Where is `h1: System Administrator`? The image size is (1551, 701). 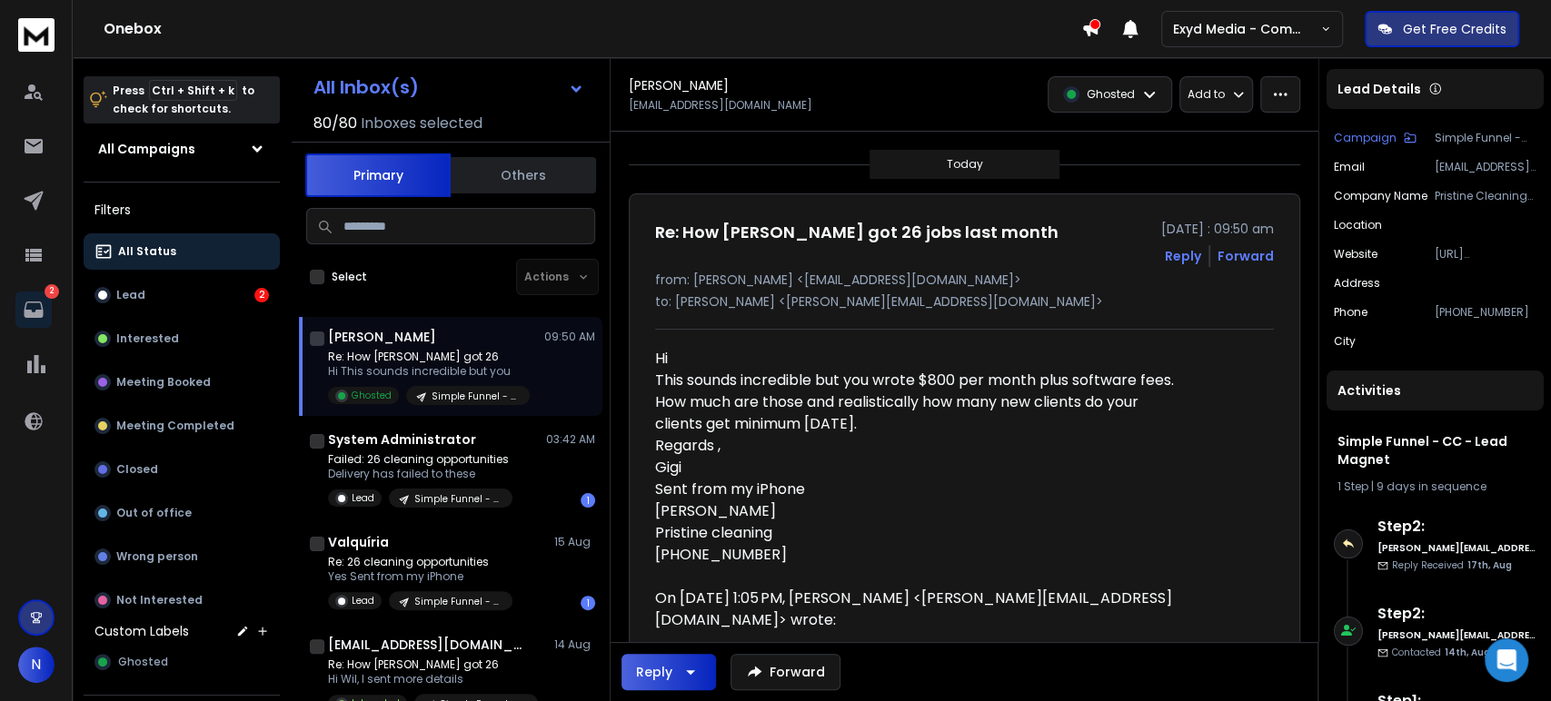 h1: System Administrator is located at coordinates (401, 440).